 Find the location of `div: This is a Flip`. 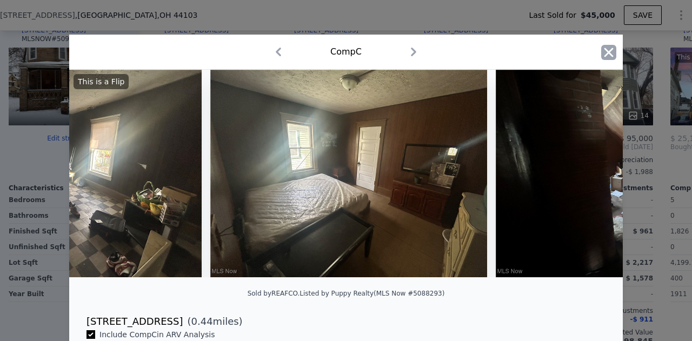

div: This is a Flip is located at coordinates (101, 82).